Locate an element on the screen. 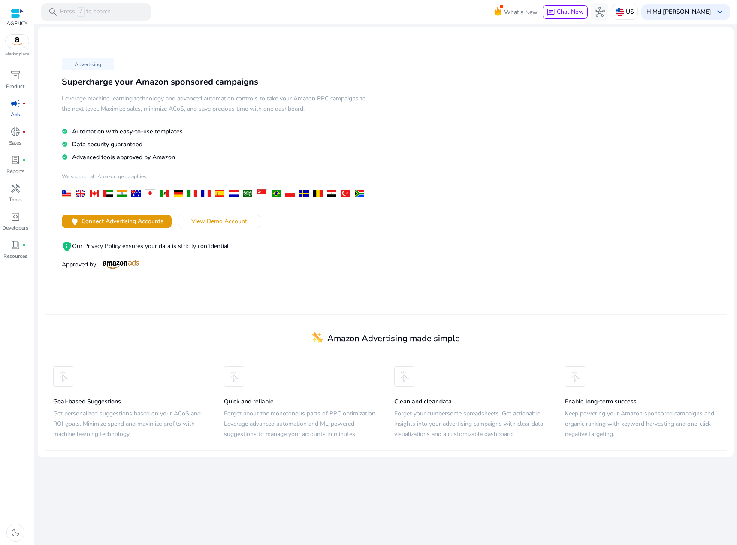  span: chat is located at coordinates (551, 12).